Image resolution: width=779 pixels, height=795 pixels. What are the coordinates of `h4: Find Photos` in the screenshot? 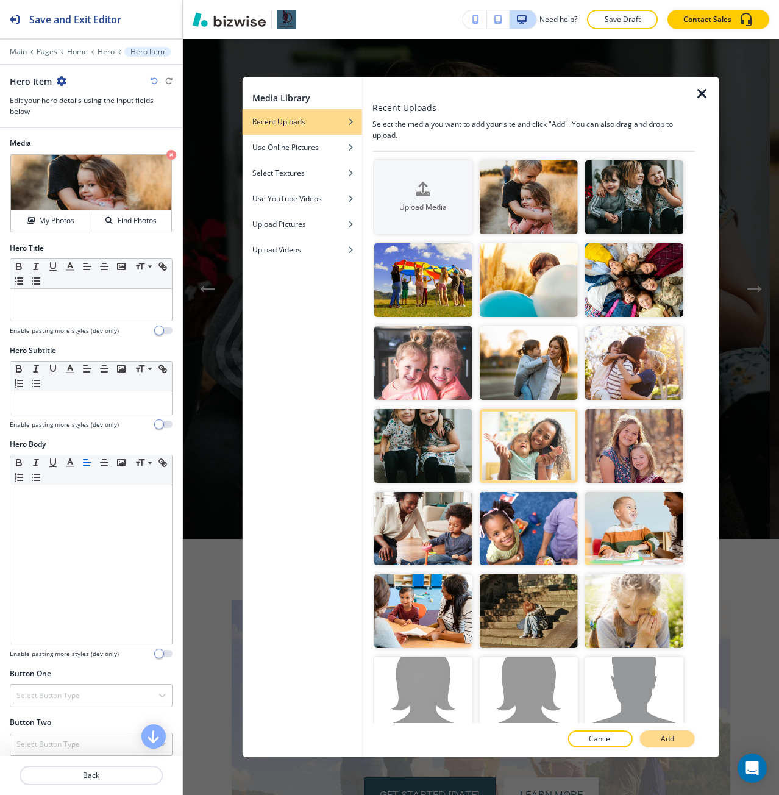 It's located at (137, 221).